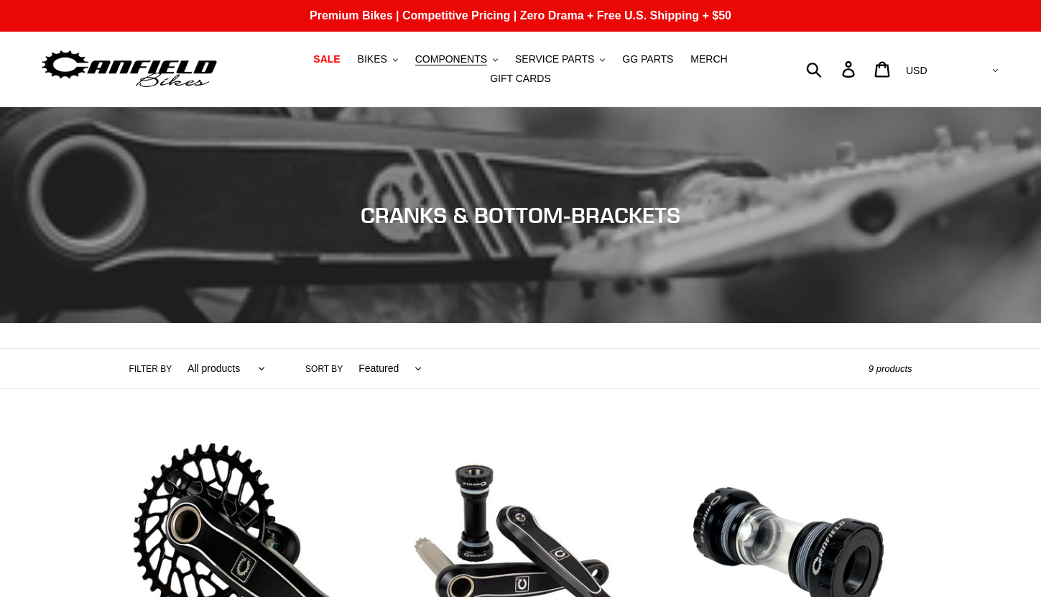  What do you see at coordinates (891, 368) in the screenshot?
I see `span: 9 products` at bounding box center [891, 368].